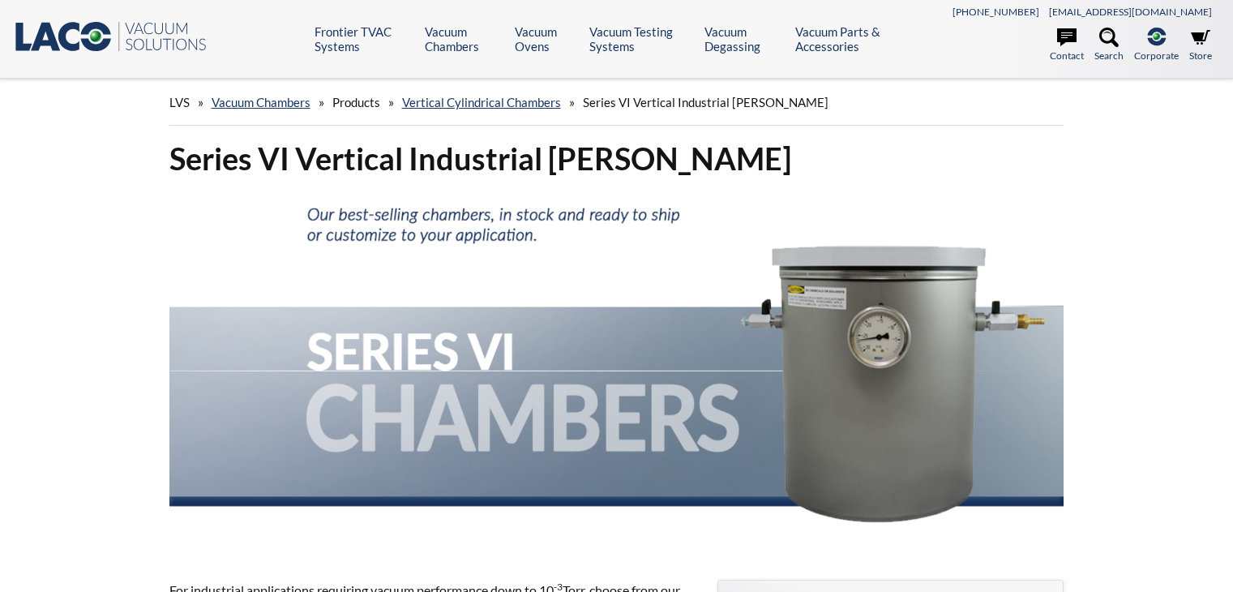 The image size is (1233, 592). What do you see at coordinates (854, 39) in the screenshot?
I see `a: Vacuum Parts & Accessories` at bounding box center [854, 39].